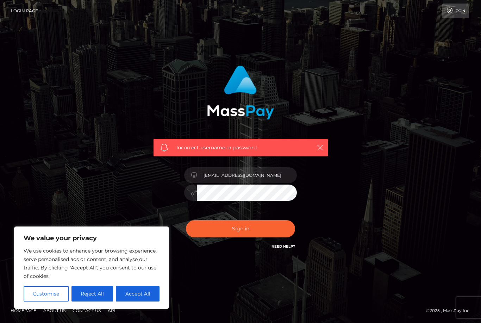  What do you see at coordinates (46, 294) in the screenshot?
I see `button: Customise` at bounding box center [46, 294].